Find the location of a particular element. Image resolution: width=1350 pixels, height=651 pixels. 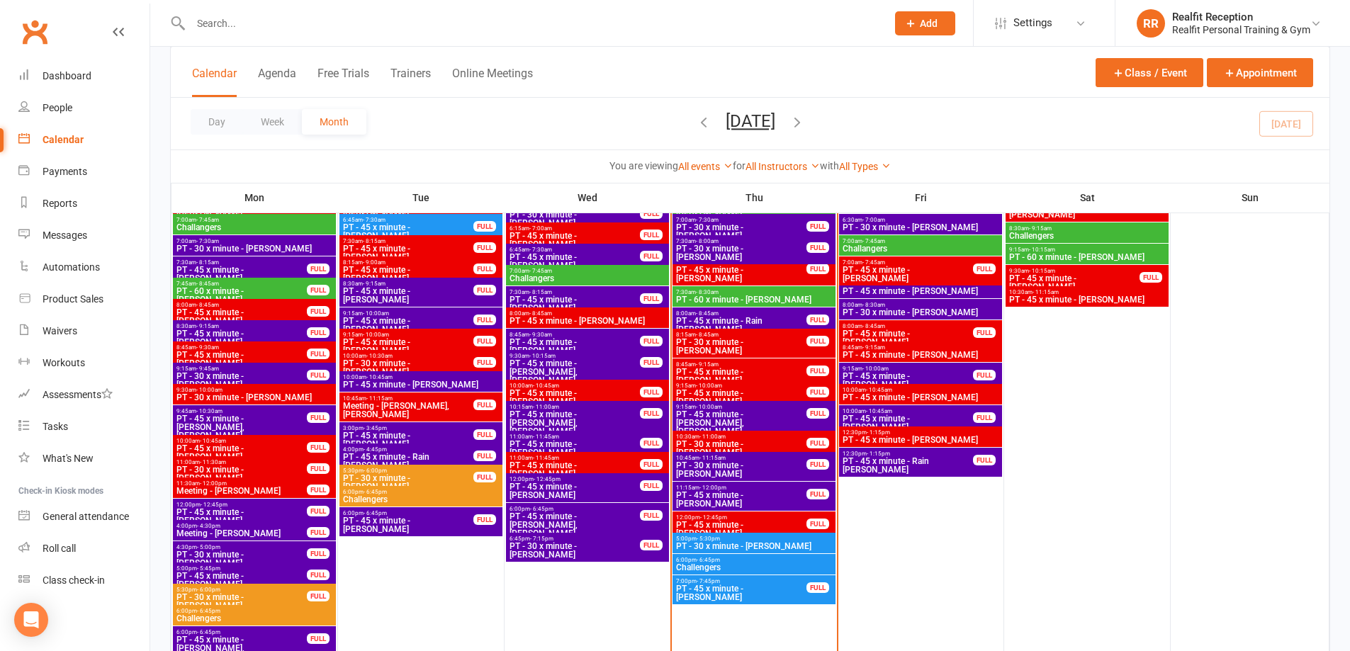

span: 8:15am is located at coordinates (741, 334).